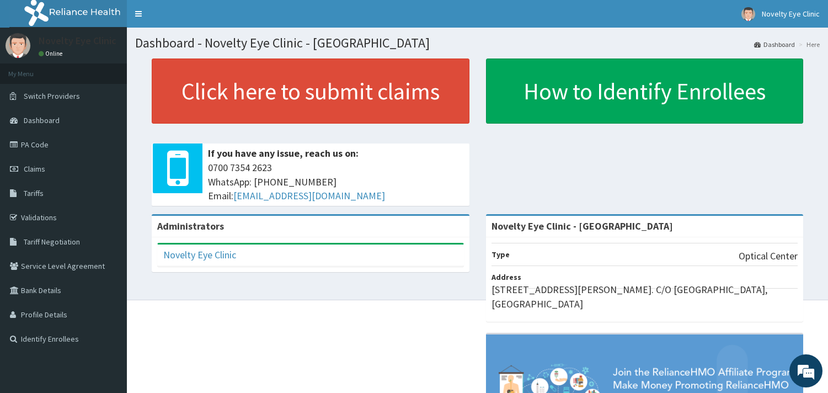  Describe the element at coordinates (507, 277) in the screenshot. I see `b: Address` at that location.